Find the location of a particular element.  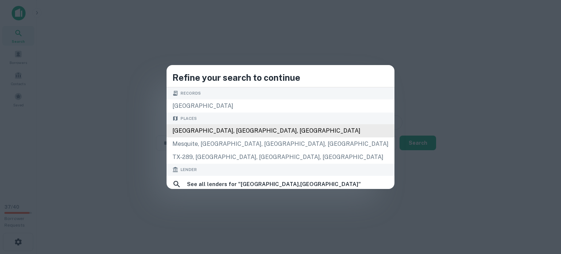

h4: Refine your search to continue is located at coordinates (281, 77).